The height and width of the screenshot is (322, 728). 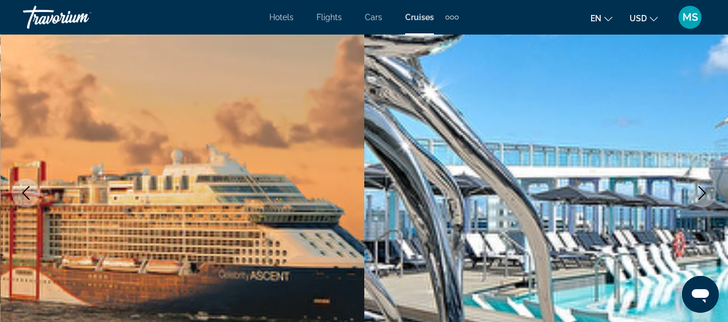 I want to click on a: Hotels, so click(x=281, y=17).